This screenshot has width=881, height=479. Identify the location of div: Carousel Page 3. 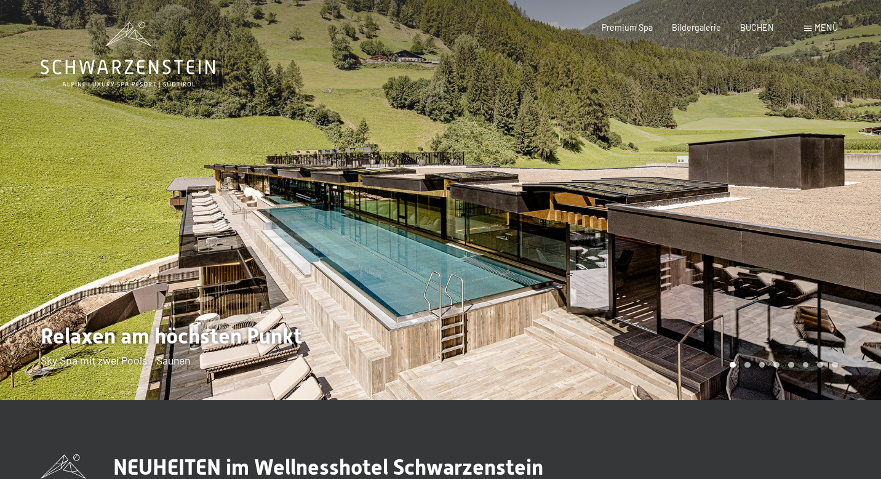
(762, 365).